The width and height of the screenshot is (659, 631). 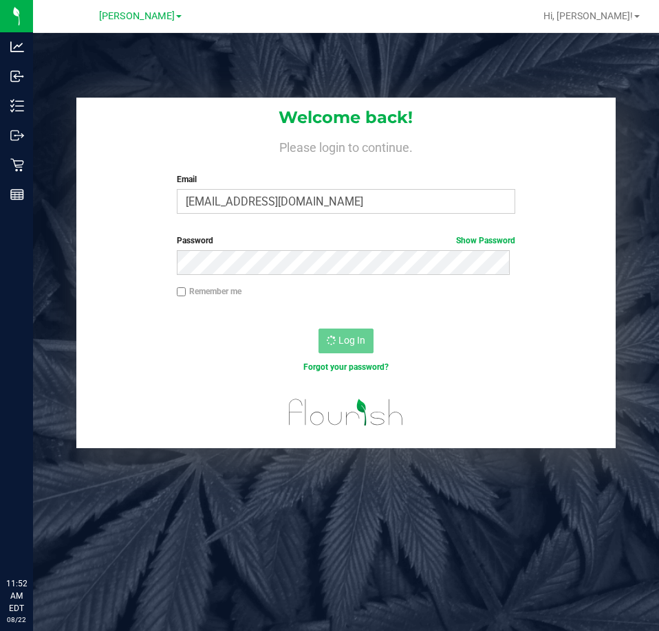 What do you see at coordinates (17, 195) in the screenshot?
I see `inline-svg: Reports` at bounding box center [17, 195].